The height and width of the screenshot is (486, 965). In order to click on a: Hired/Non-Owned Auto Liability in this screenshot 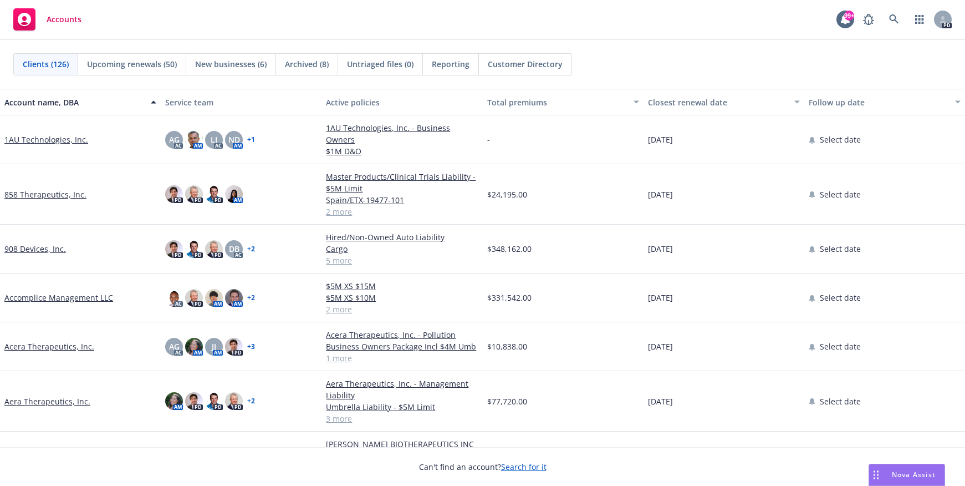, I will do `click(402, 237)`.